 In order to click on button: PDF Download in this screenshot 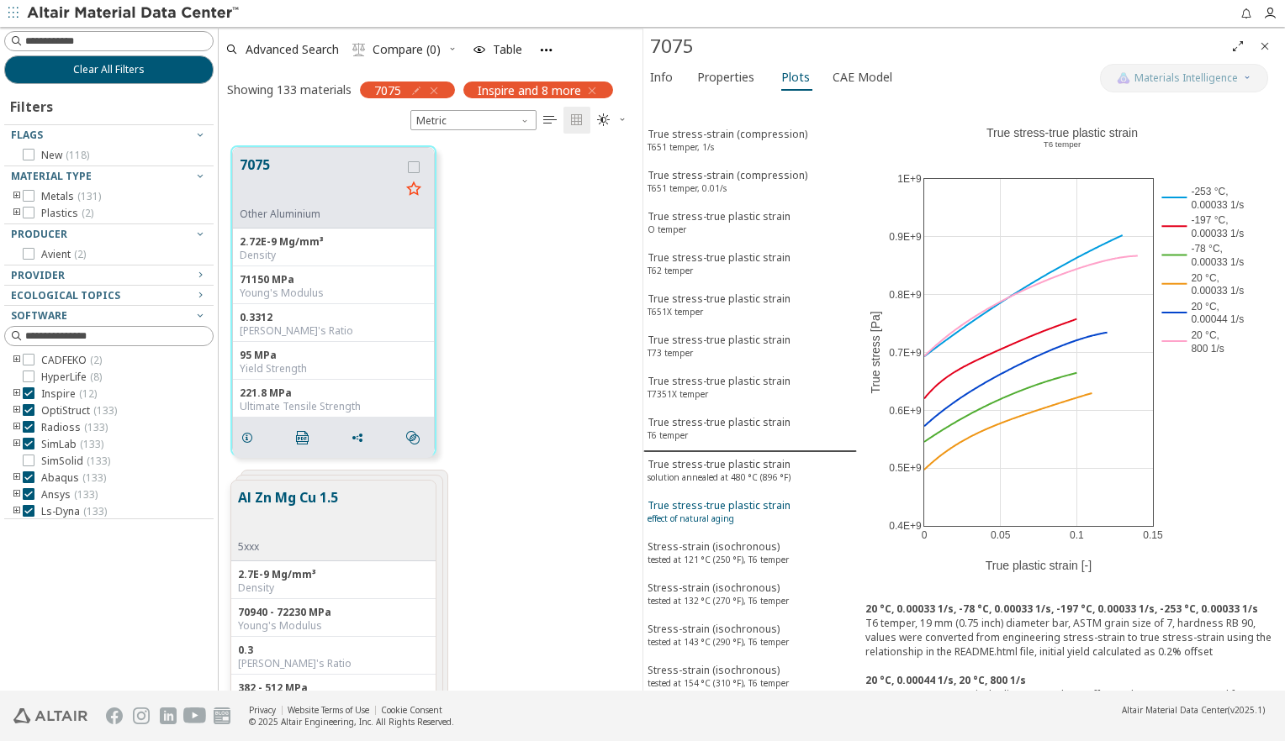, I will do `click(306, 438)`.